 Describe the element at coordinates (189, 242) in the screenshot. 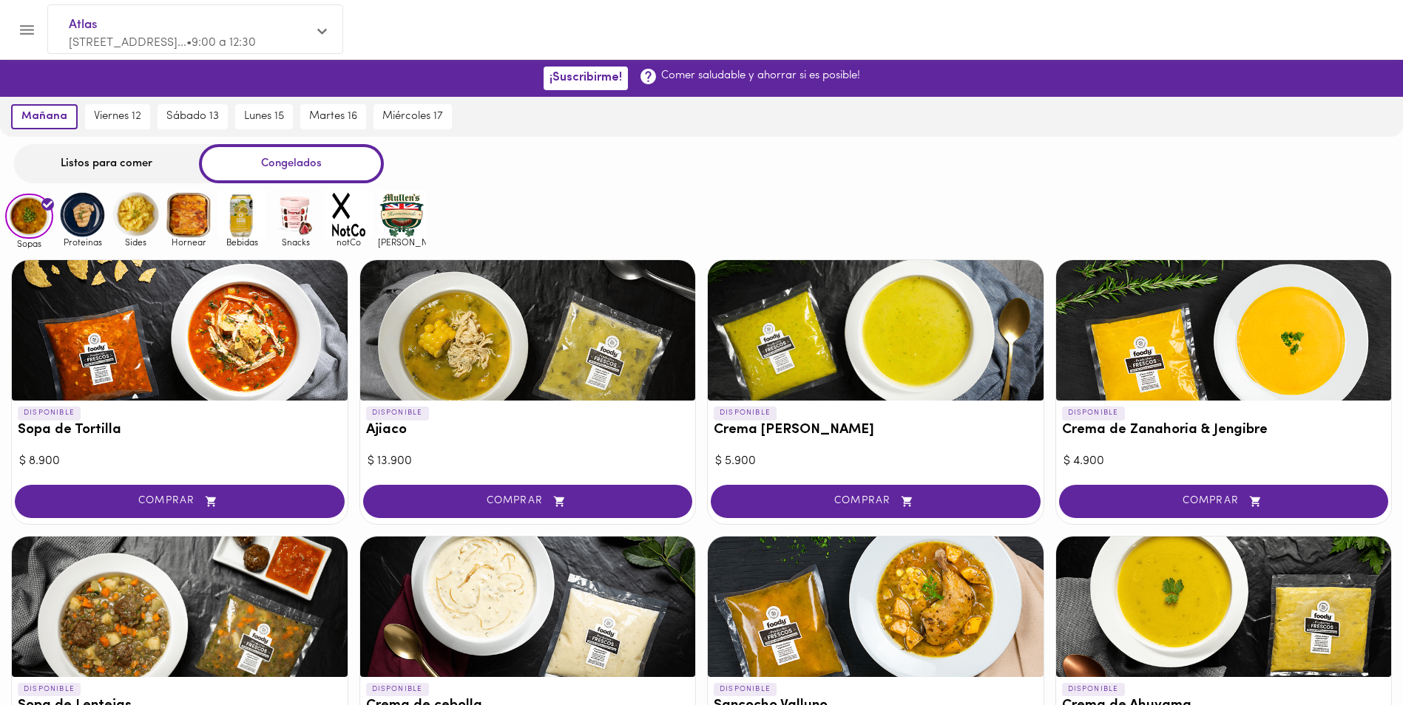

I see `span: Hornear` at that location.